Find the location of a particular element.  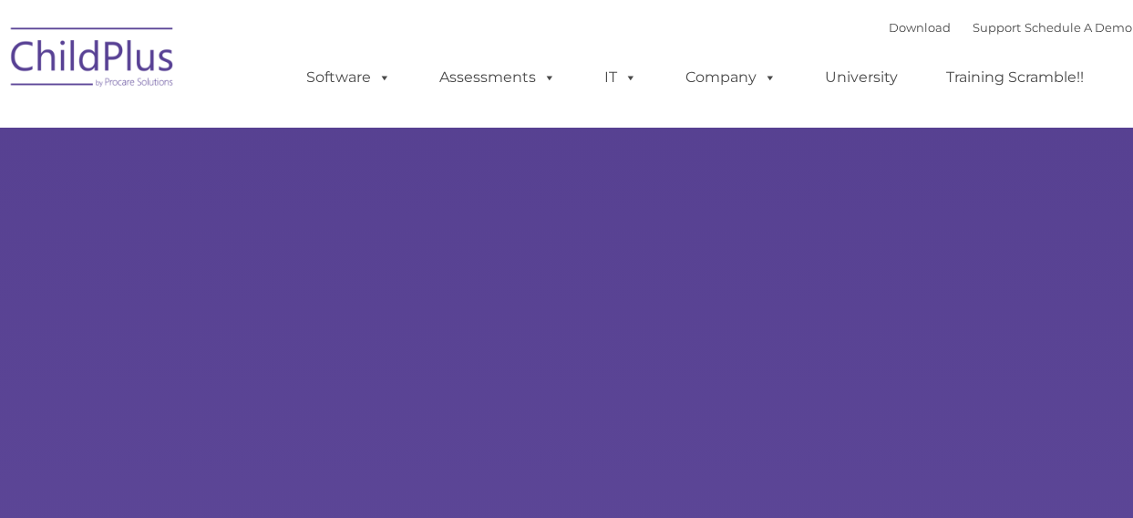

a: Download is located at coordinates (920, 27).